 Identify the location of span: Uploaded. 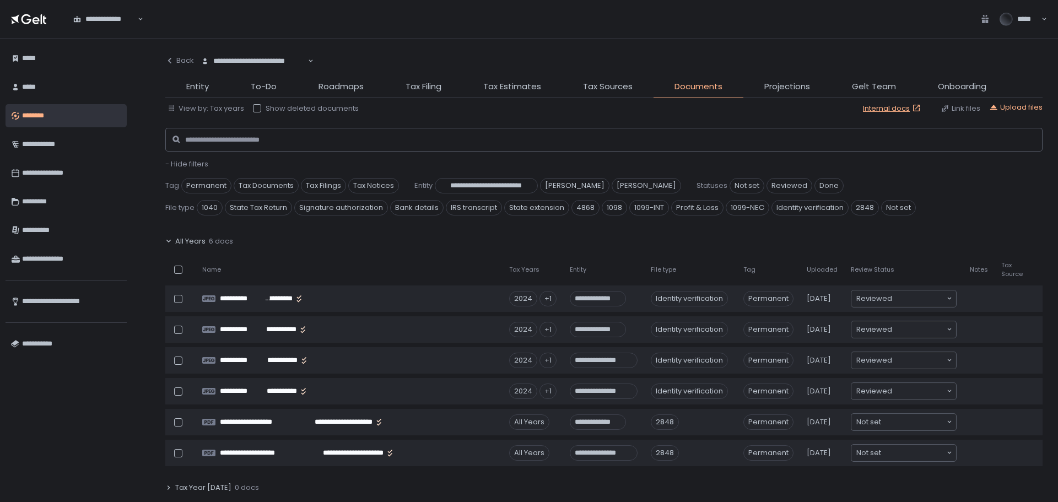
(822, 269).